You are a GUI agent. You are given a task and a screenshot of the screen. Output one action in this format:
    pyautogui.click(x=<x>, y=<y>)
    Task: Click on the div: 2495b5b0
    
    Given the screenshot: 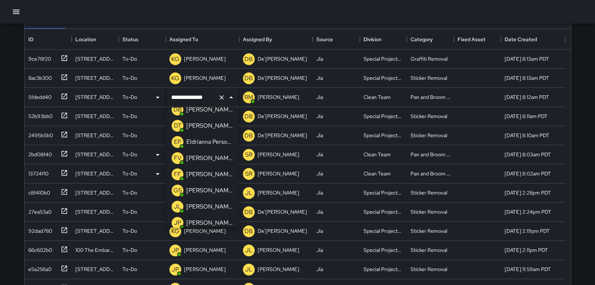 What is the action you would take?
    pyautogui.click(x=39, y=134)
    